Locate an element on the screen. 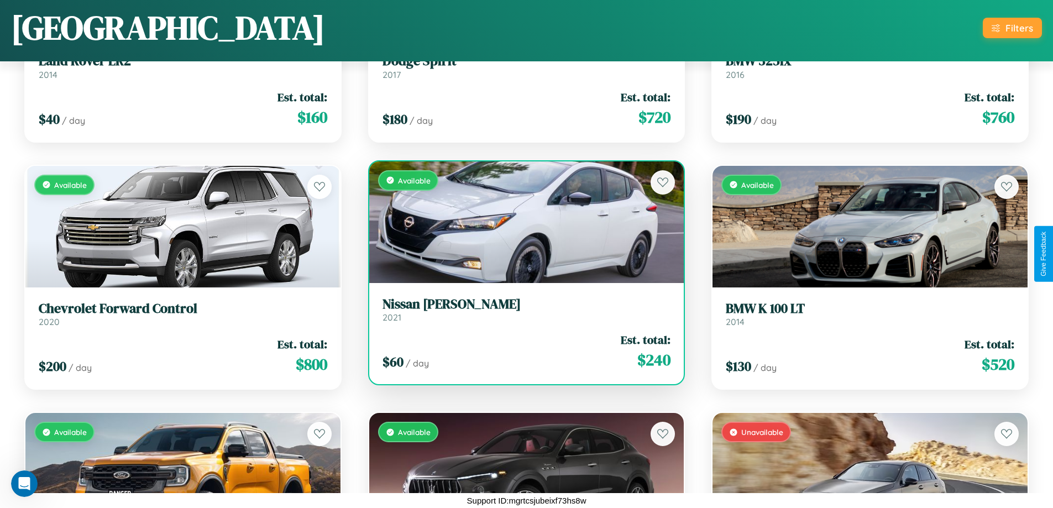 This screenshot has height=508, width=1053. a: Land Rover LR22014 is located at coordinates (183, 66).